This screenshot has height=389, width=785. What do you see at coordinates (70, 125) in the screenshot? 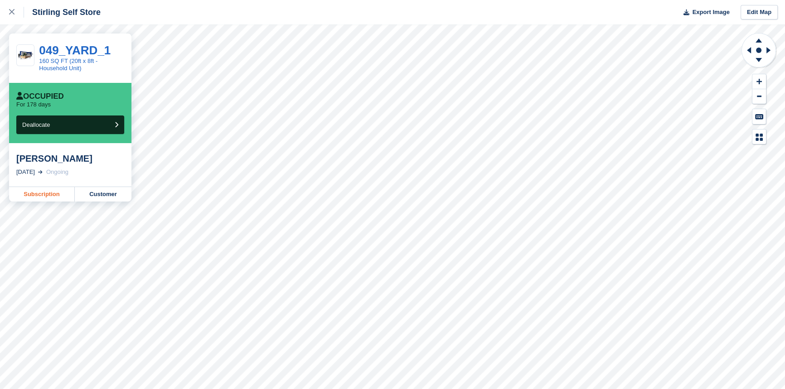
I see `button: Deallocate` at bounding box center [70, 125].